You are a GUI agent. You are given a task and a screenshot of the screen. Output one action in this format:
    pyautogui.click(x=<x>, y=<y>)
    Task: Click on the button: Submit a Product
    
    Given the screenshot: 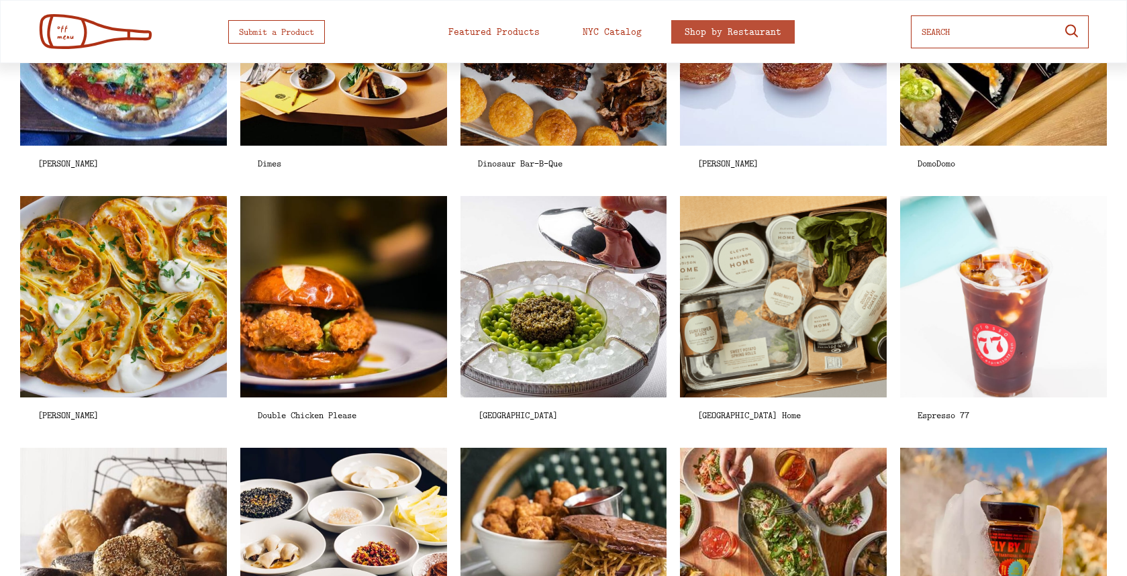 What is the action you would take?
    pyautogui.click(x=276, y=32)
    